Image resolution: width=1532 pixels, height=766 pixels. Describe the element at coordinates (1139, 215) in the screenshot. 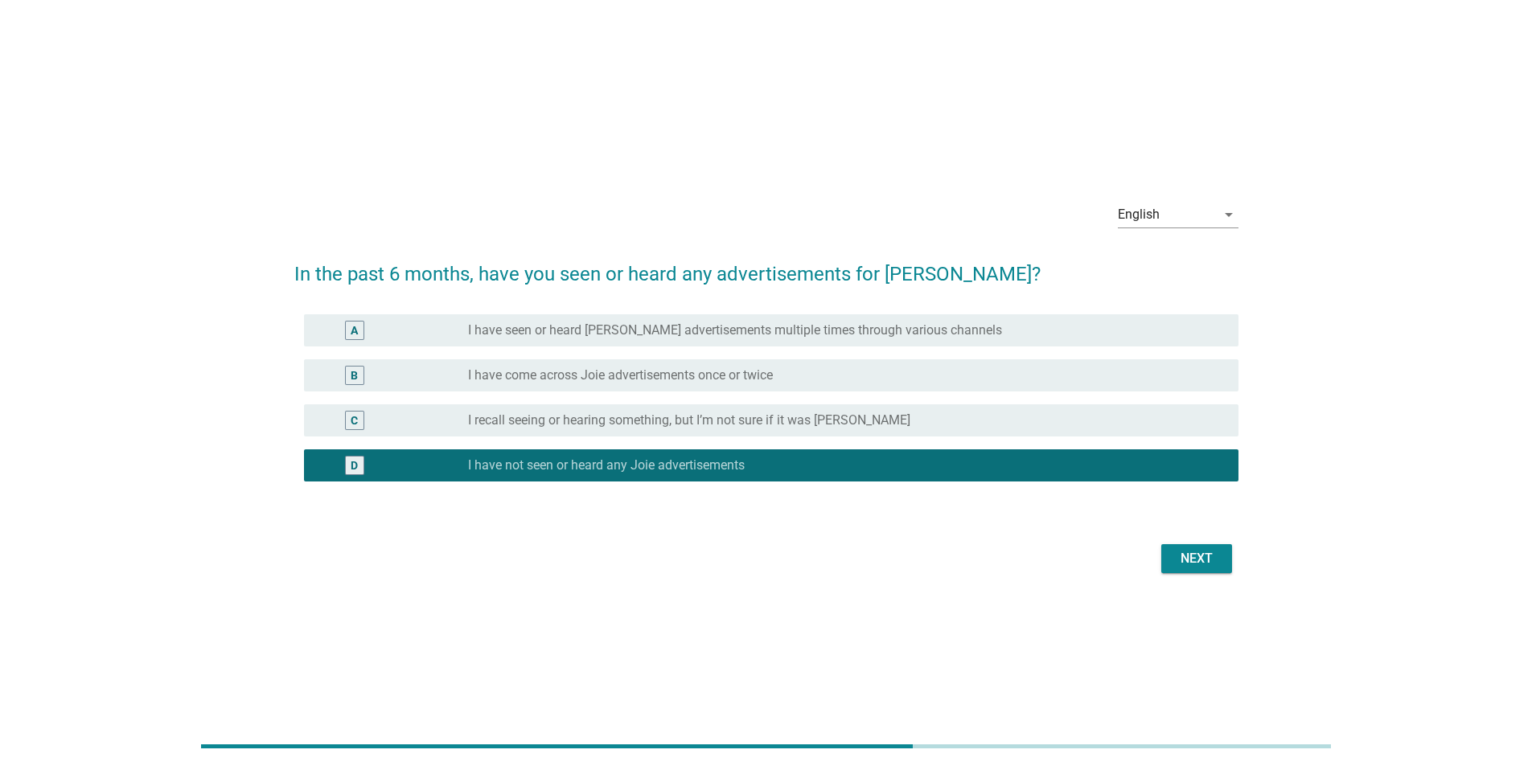

I see `div: English` at that location.